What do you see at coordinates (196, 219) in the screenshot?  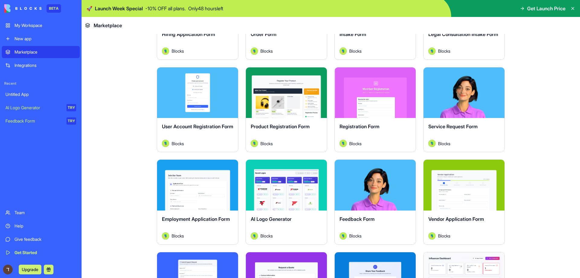 I see `span: Employment Application Form` at bounding box center [196, 219].